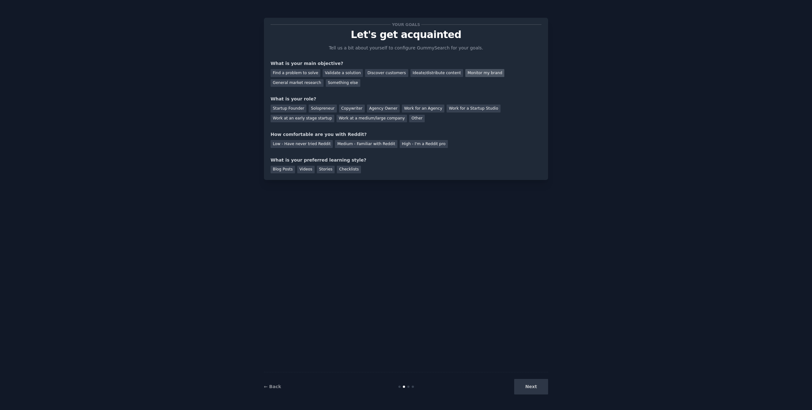  I want to click on div: Low - Have never tried Reddit, so click(302, 144).